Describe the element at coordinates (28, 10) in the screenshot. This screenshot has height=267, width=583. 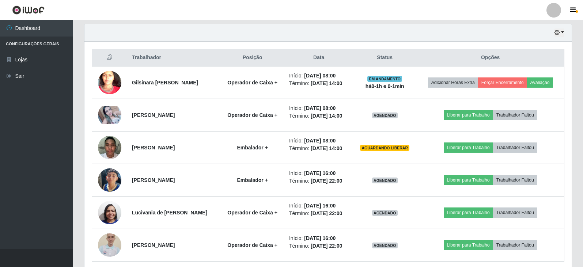
I see `img: CoreUI Logo` at that location.